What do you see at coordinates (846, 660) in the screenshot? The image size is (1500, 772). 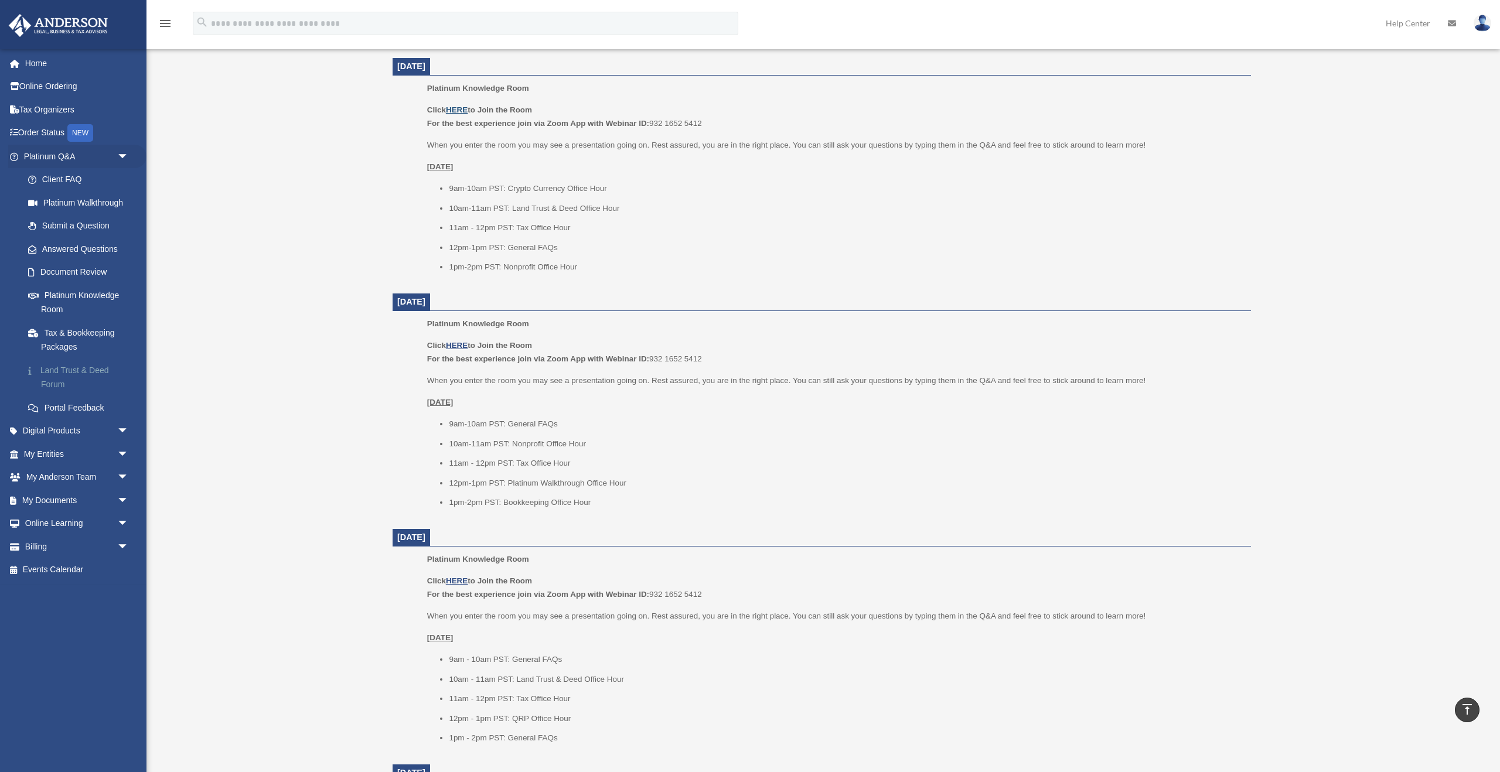 I see `li: 9am - 10am PST: General FAQs` at bounding box center [846, 660].